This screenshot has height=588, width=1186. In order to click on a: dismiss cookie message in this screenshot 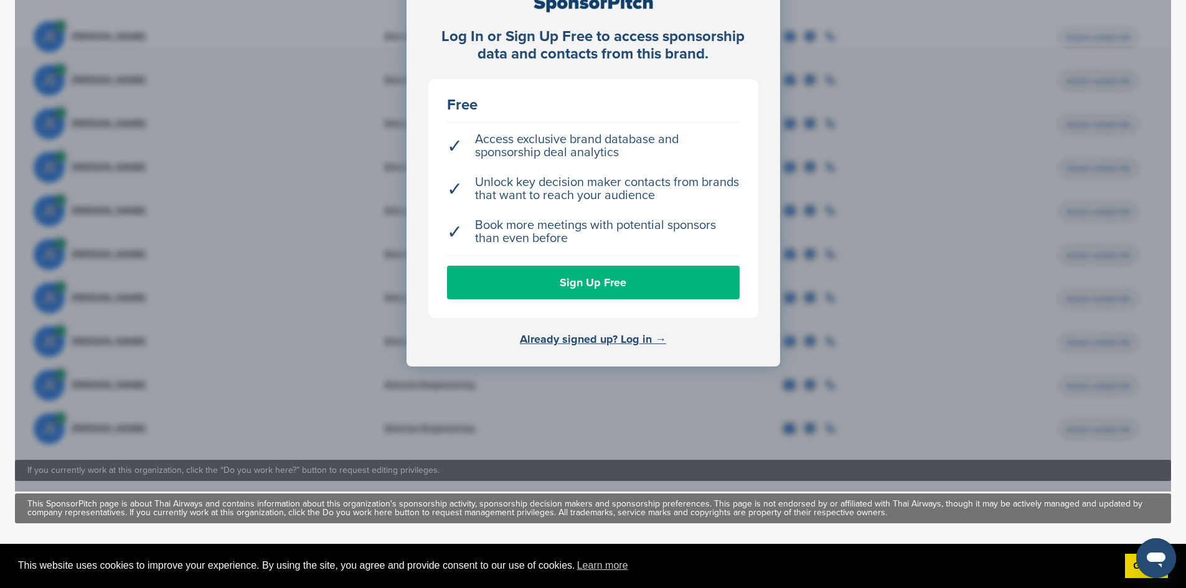, I will do `click(1146, 566)`.